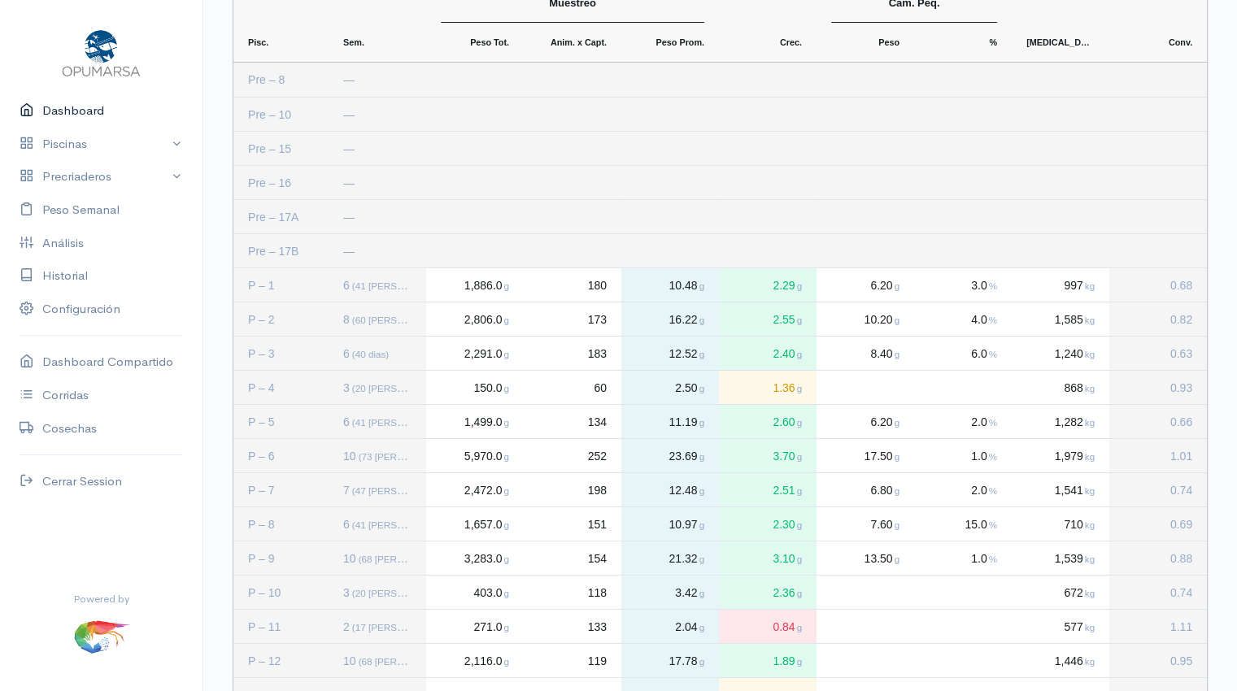  I want to click on span: 3.42, so click(689, 593).